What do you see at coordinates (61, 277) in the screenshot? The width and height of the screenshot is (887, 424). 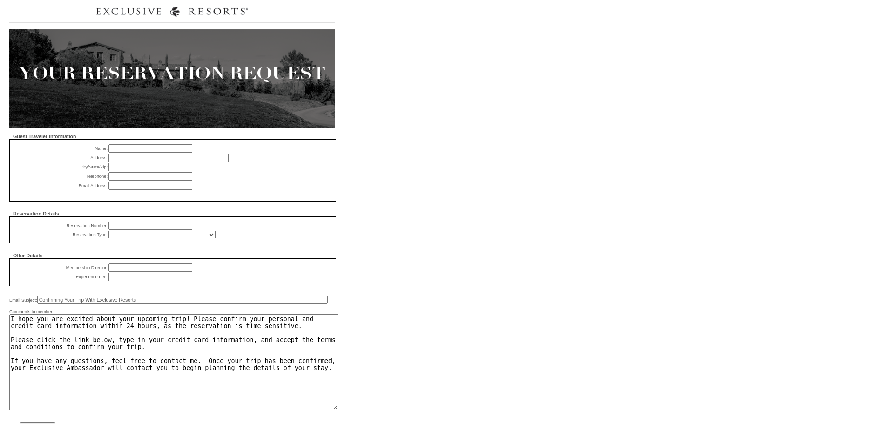 I see `td: Experience Fee:` at bounding box center [61, 277].